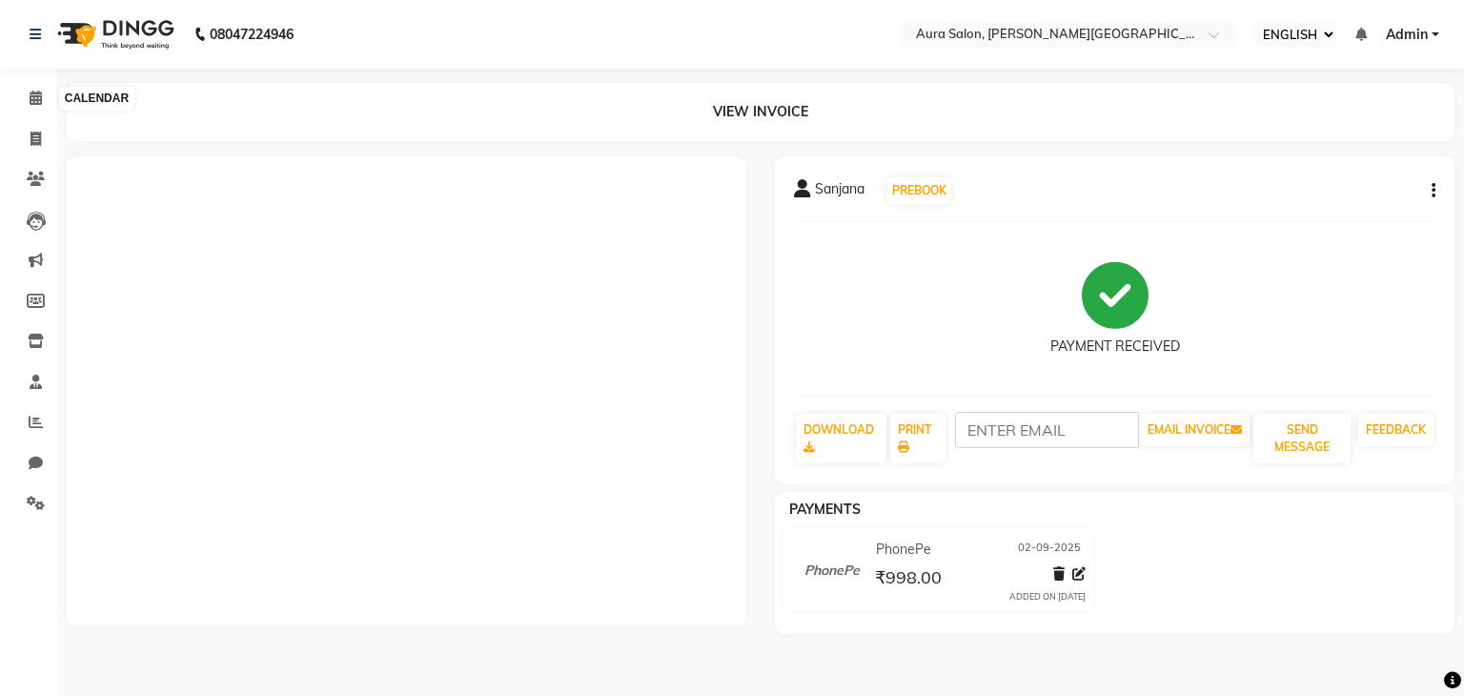 The width and height of the screenshot is (1464, 696). I want to click on span: PAYMENTS, so click(824, 509).